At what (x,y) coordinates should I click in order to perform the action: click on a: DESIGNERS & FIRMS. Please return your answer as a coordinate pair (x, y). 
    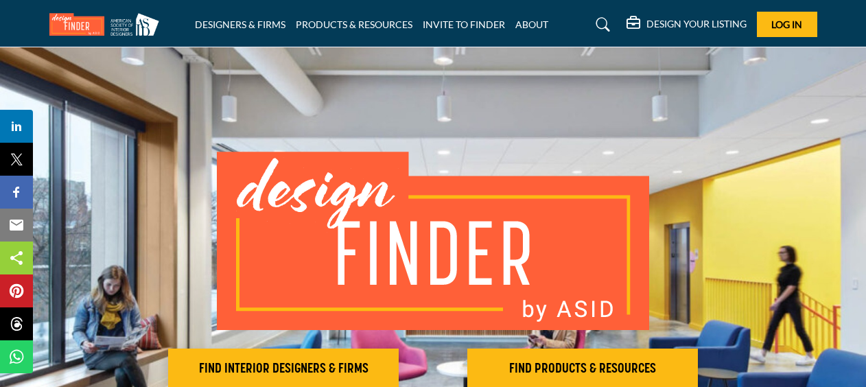
    Looking at the image, I should click on (240, 24).